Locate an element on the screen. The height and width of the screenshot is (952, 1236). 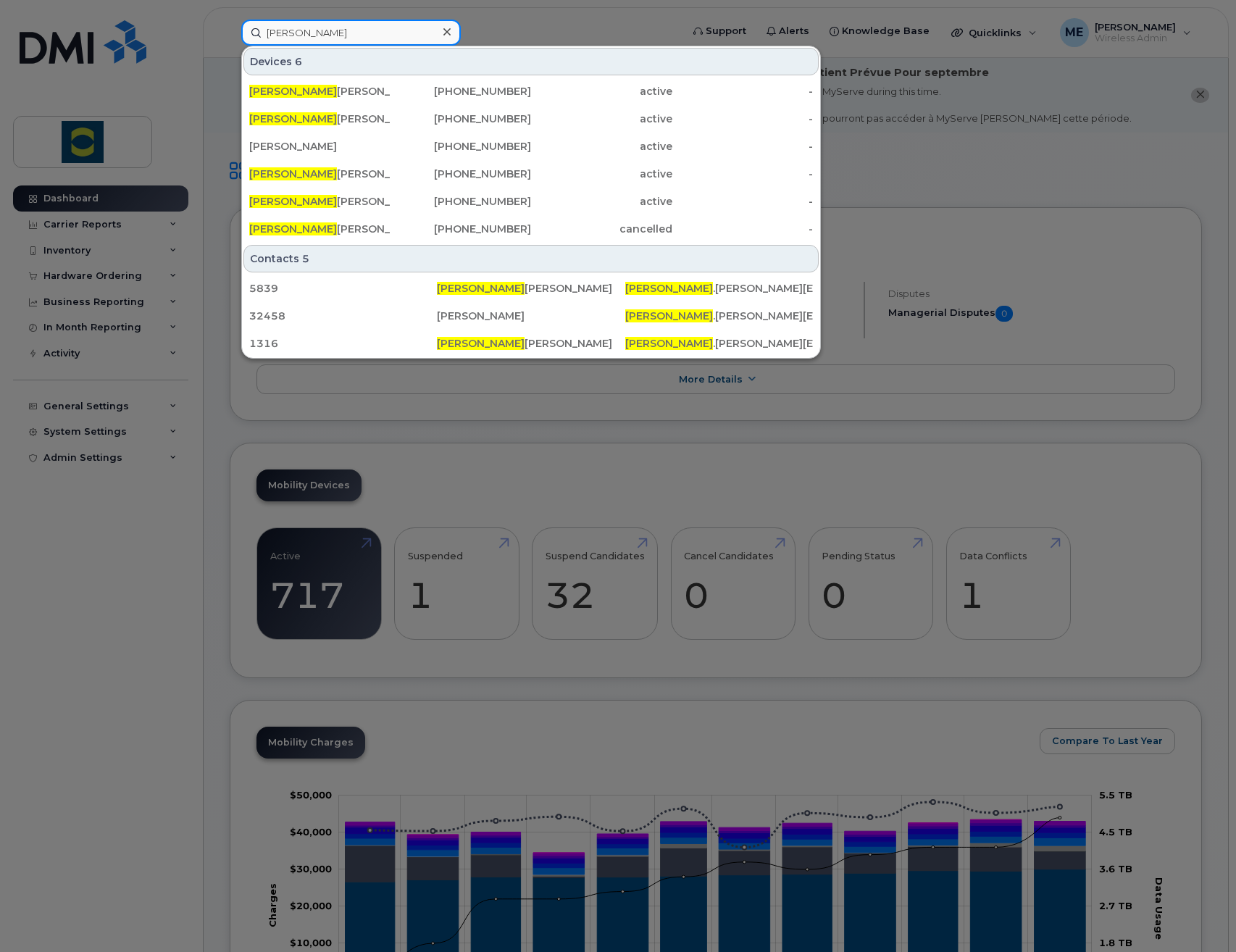
div: cancelled is located at coordinates (601, 229).